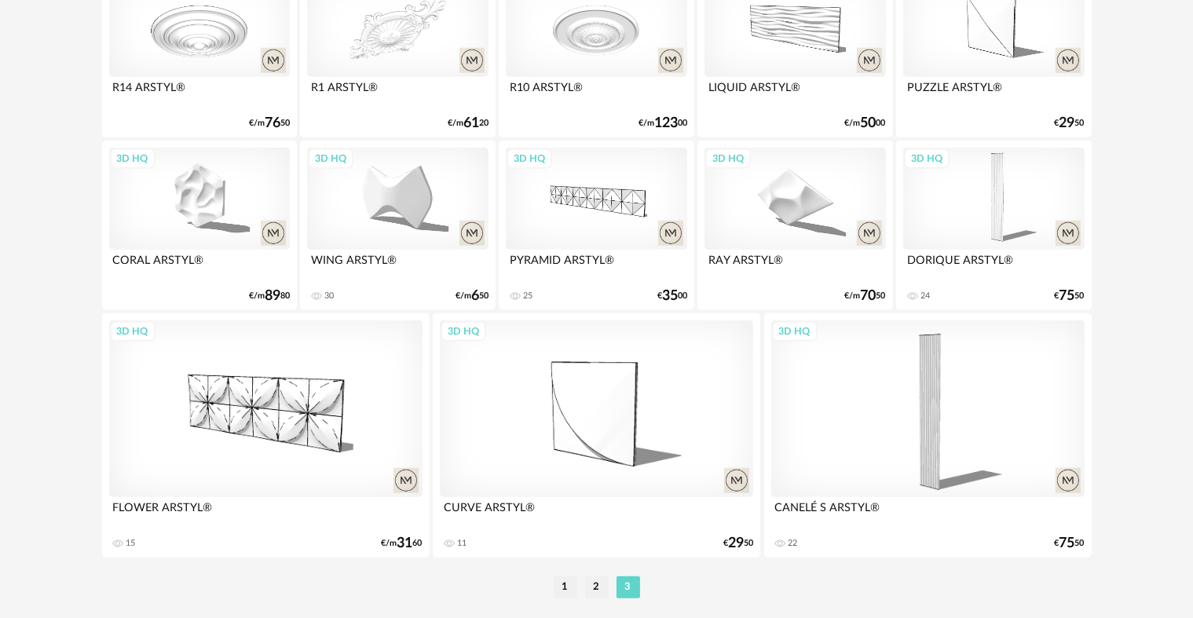 This screenshot has width=1193, height=618. What do you see at coordinates (199, 265) in the screenshot?
I see `div: CORAL ARSTYL®` at bounding box center [199, 265].